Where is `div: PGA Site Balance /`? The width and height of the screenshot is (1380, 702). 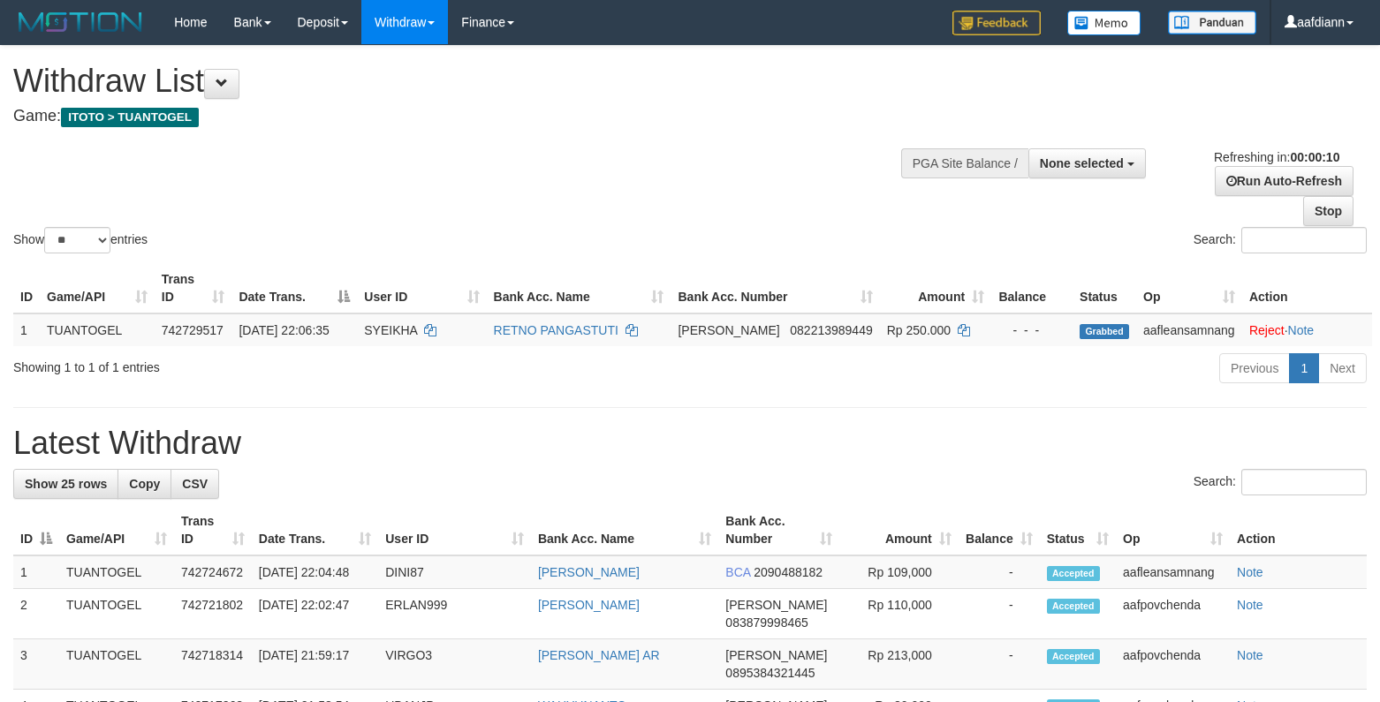 div: PGA Site Balance / is located at coordinates (964, 163).